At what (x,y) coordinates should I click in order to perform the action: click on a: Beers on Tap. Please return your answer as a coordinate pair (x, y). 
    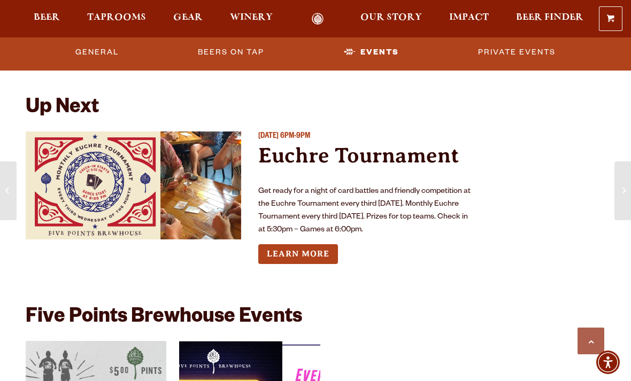
    Looking at the image, I should click on (231, 52).